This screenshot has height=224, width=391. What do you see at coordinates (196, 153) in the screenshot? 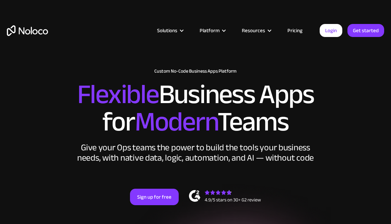
I see `div: Give your Ops teams the power to build the tools your business needs, with native data, logic, au...` at bounding box center [196, 153].